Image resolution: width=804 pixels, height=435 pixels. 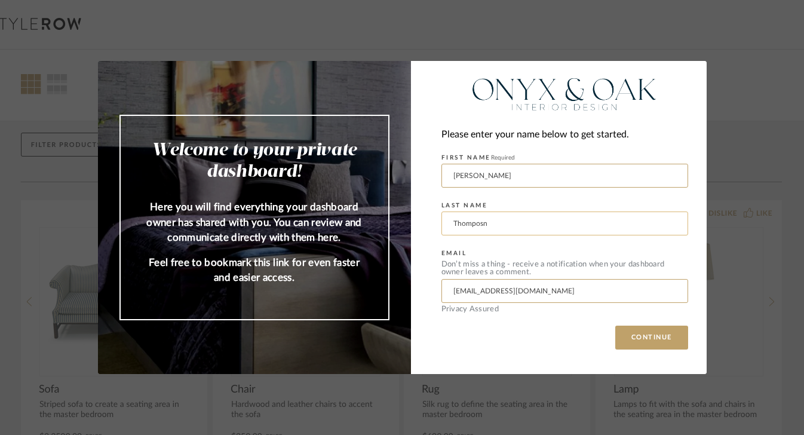 What do you see at coordinates (652, 337) in the screenshot?
I see `button: CONTINUE` at bounding box center [652, 337].